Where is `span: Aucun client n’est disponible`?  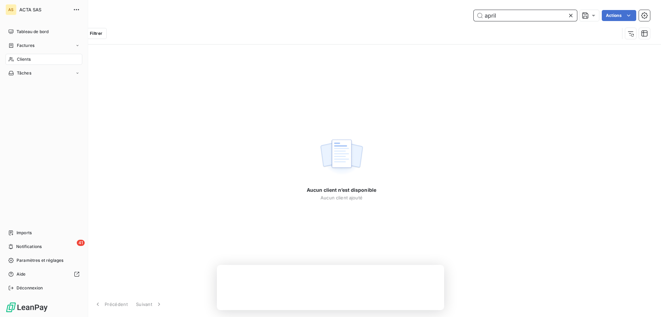 span: Aucun client n’est disponible is located at coordinates (342, 190).